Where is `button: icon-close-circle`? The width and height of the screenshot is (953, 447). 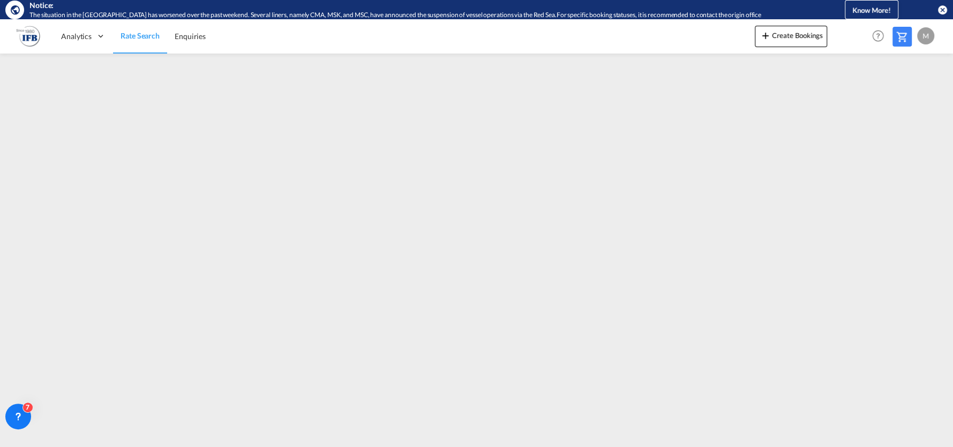
button: icon-close-circle is located at coordinates (942, 10).